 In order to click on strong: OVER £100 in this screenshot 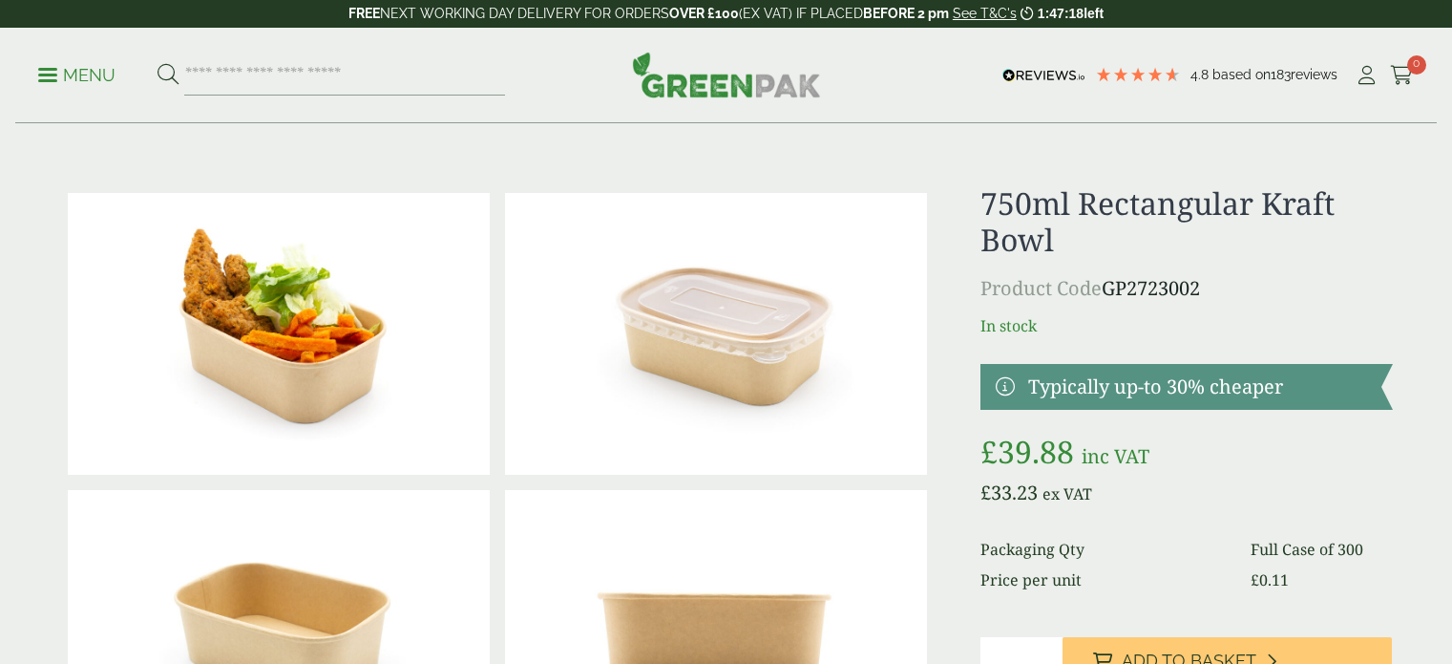, I will do `click(704, 13)`.